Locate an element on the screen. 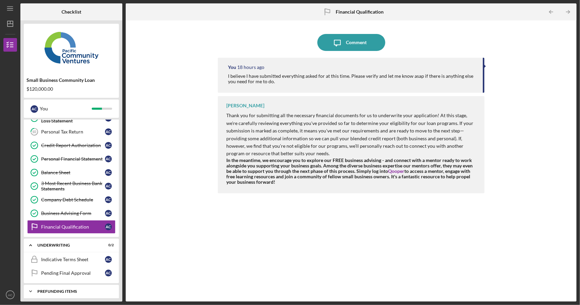  div: I believe I have submitted everything asked for at this time. Please verify and let me know asap ... is located at coordinates (352, 79).